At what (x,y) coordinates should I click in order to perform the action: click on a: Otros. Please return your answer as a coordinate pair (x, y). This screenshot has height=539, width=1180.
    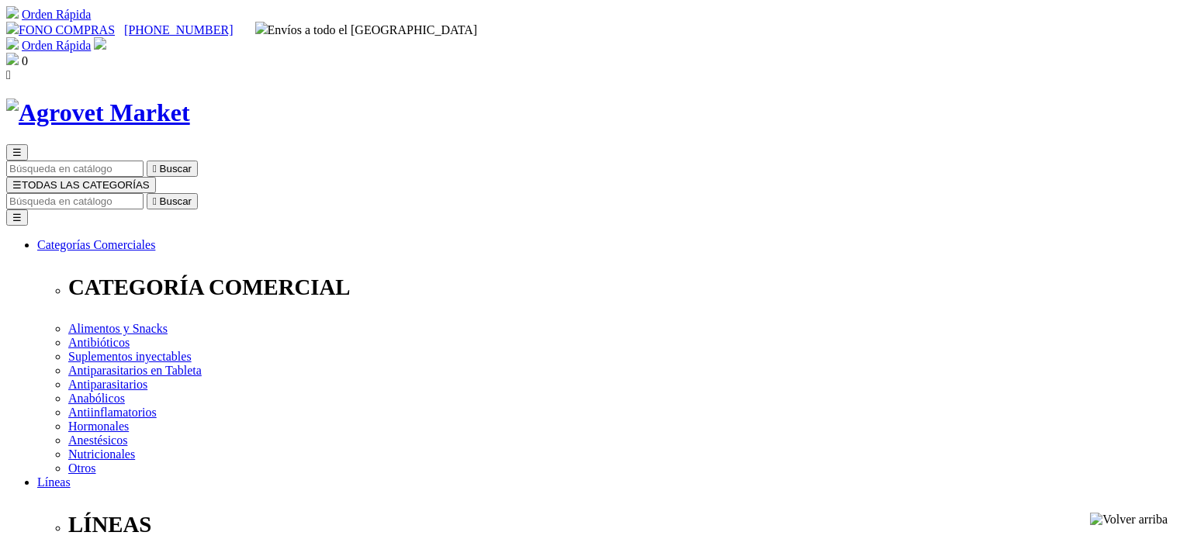
    Looking at the image, I should click on (82, 468).